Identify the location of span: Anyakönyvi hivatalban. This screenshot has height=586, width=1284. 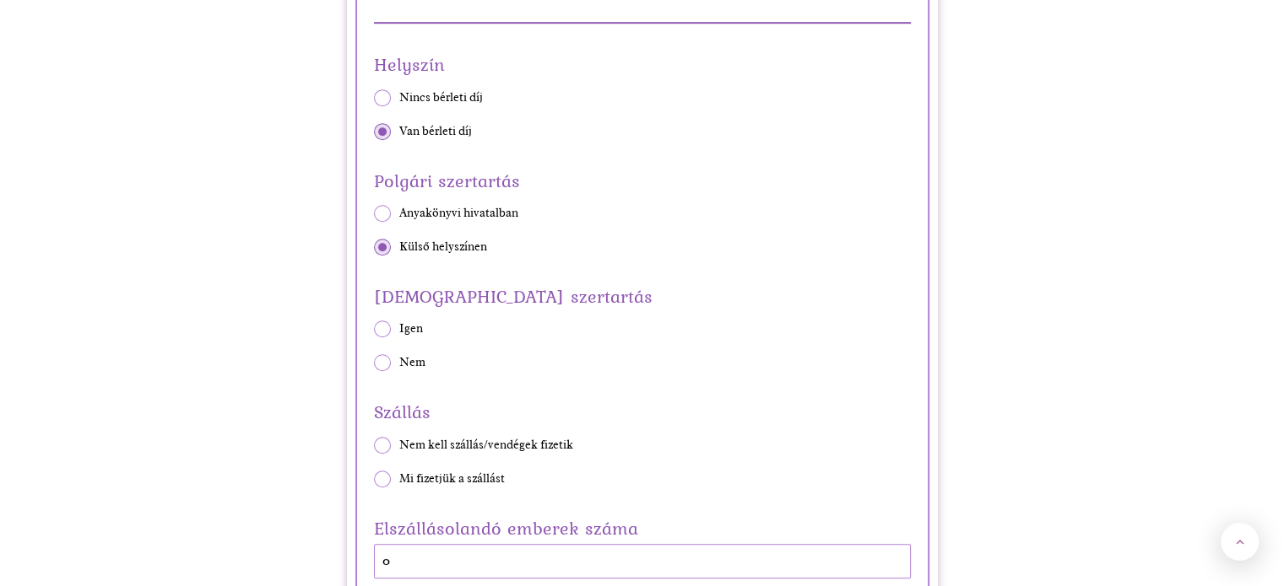
(458, 213).